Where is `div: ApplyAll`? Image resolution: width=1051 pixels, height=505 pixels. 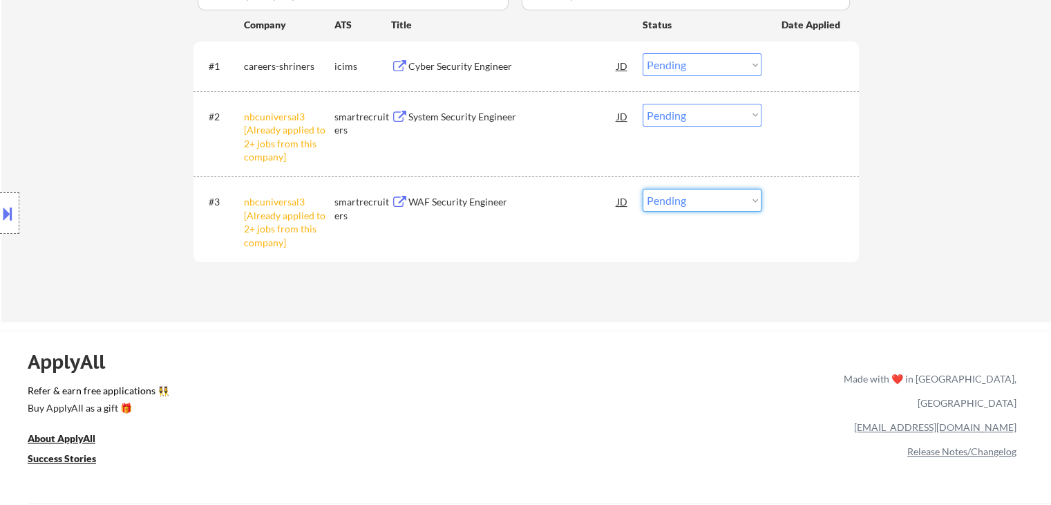 div: ApplyAll is located at coordinates (74, 362).